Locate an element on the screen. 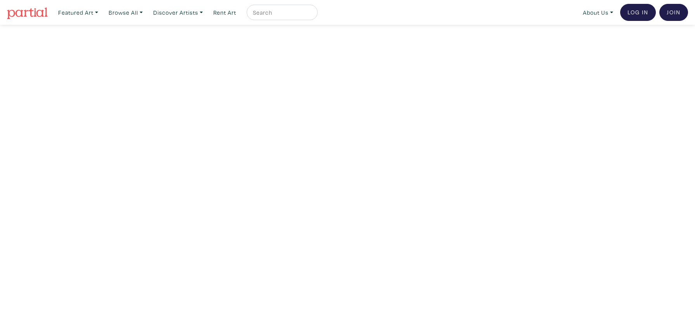 Image resolution: width=695 pixels, height=333 pixels. a: Join is located at coordinates (673, 12).